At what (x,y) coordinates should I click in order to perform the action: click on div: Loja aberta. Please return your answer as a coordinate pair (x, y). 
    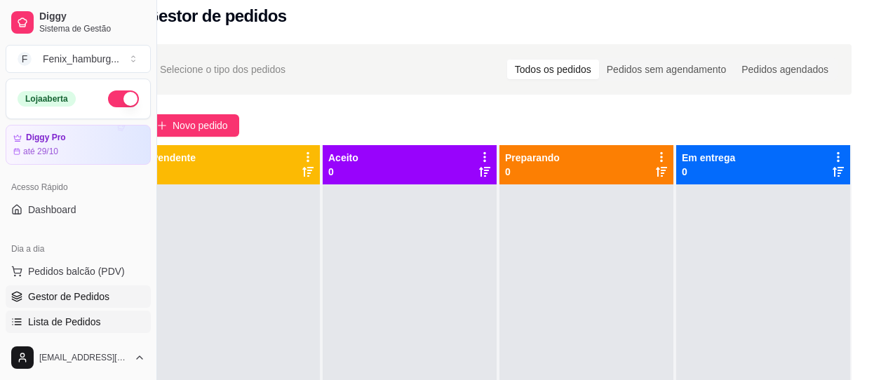
    Looking at the image, I should click on (46, 99).